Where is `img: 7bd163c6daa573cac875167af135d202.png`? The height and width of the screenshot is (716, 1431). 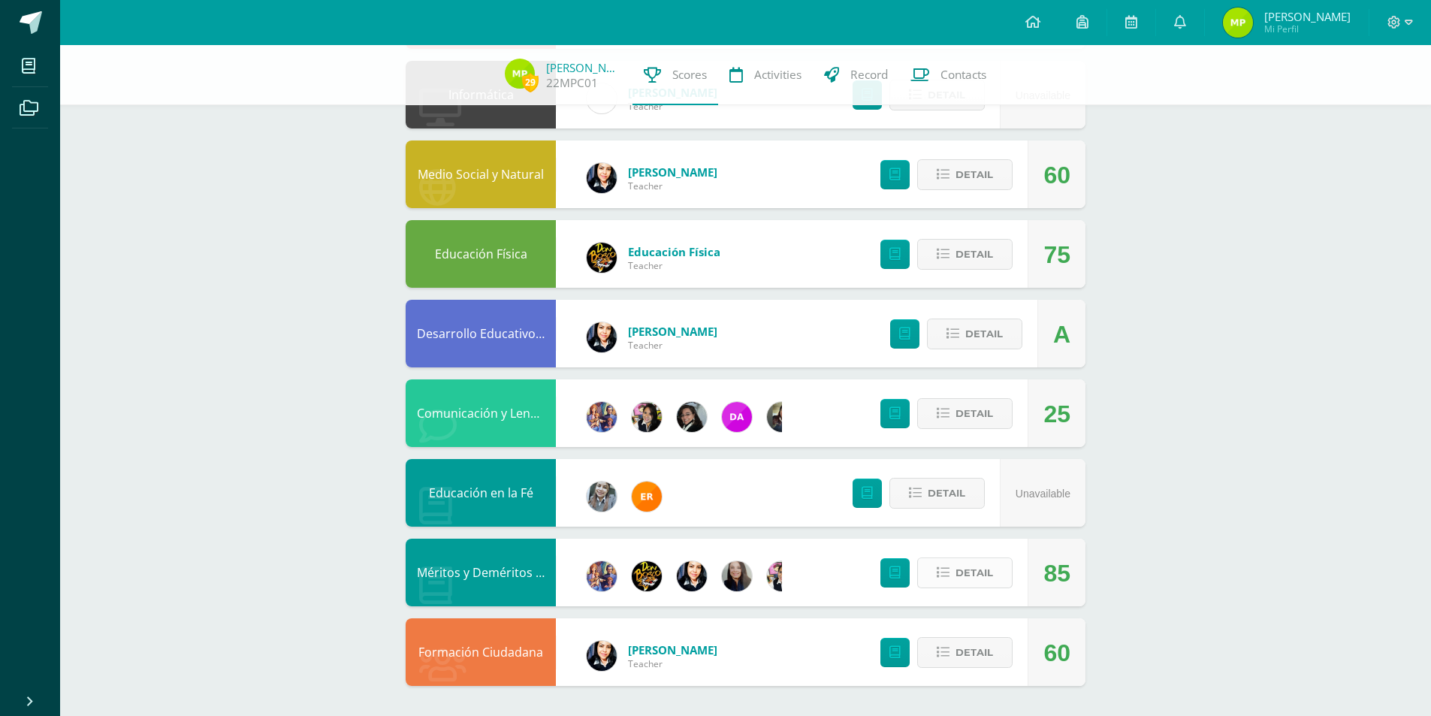 img: 7bd163c6daa573cac875167af135d202.png is located at coordinates (692, 417).